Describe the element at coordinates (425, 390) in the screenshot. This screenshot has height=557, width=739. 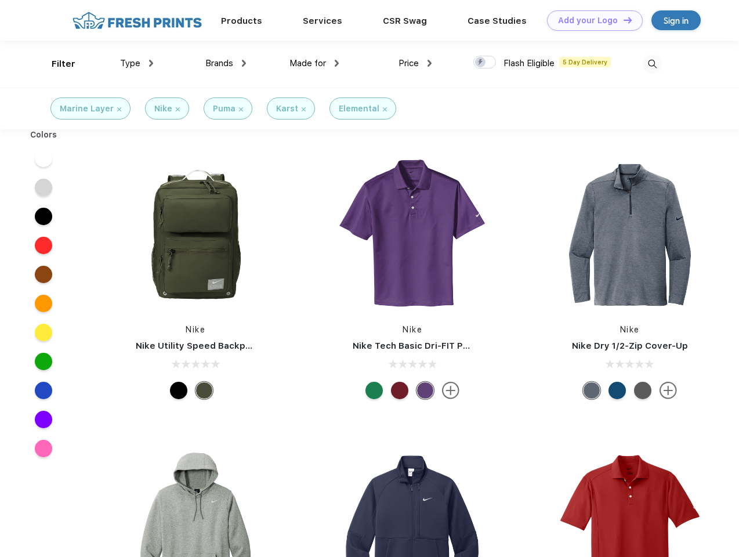
I see `div: Varsity Purple` at that location.